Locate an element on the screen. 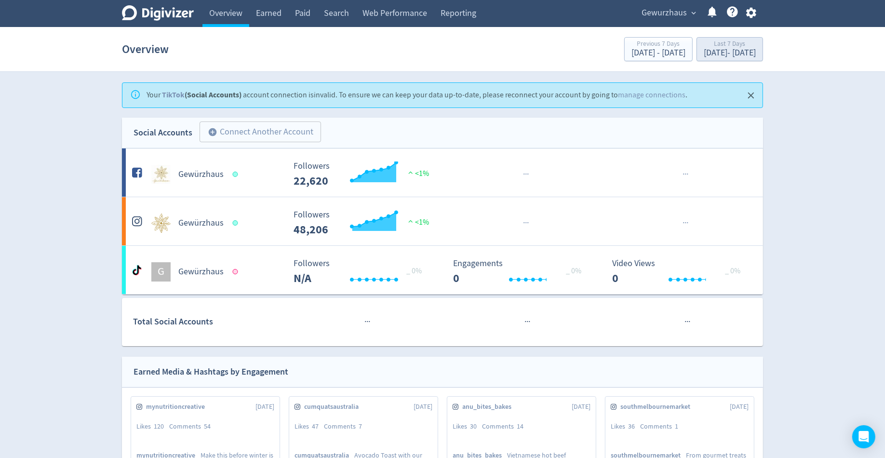 This screenshot has width=885, height=458. span: 47 is located at coordinates (315, 426).